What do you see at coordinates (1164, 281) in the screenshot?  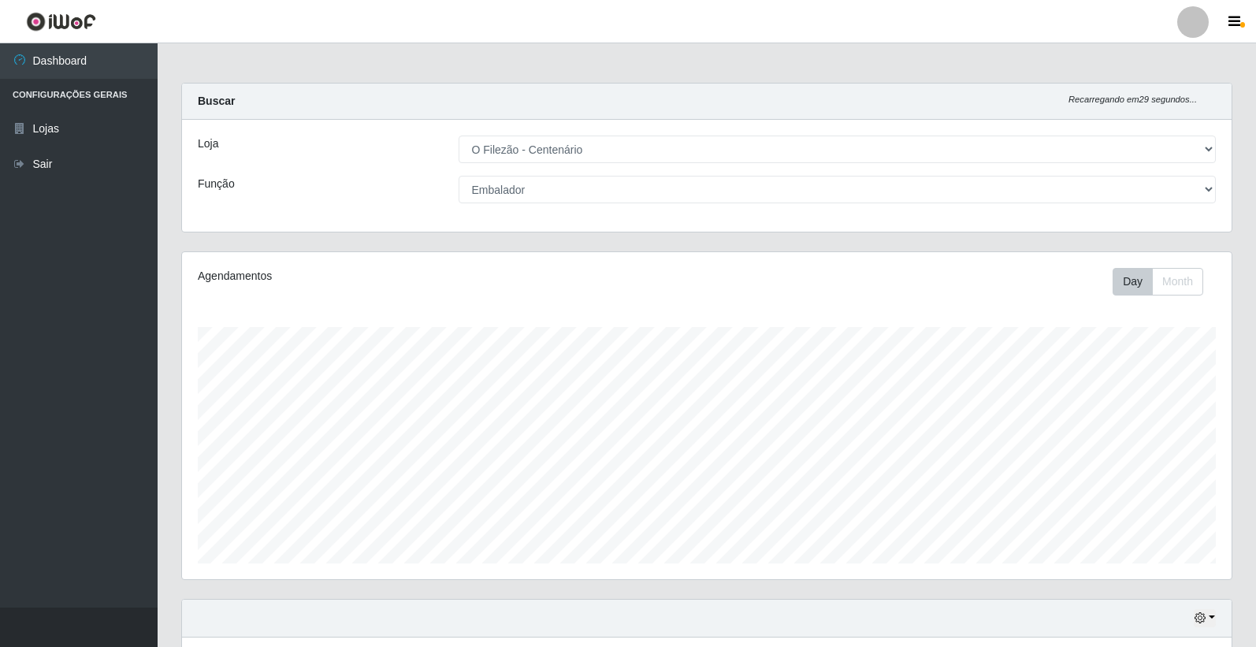 I see `div: Toolbar with button groups` at bounding box center [1164, 281].